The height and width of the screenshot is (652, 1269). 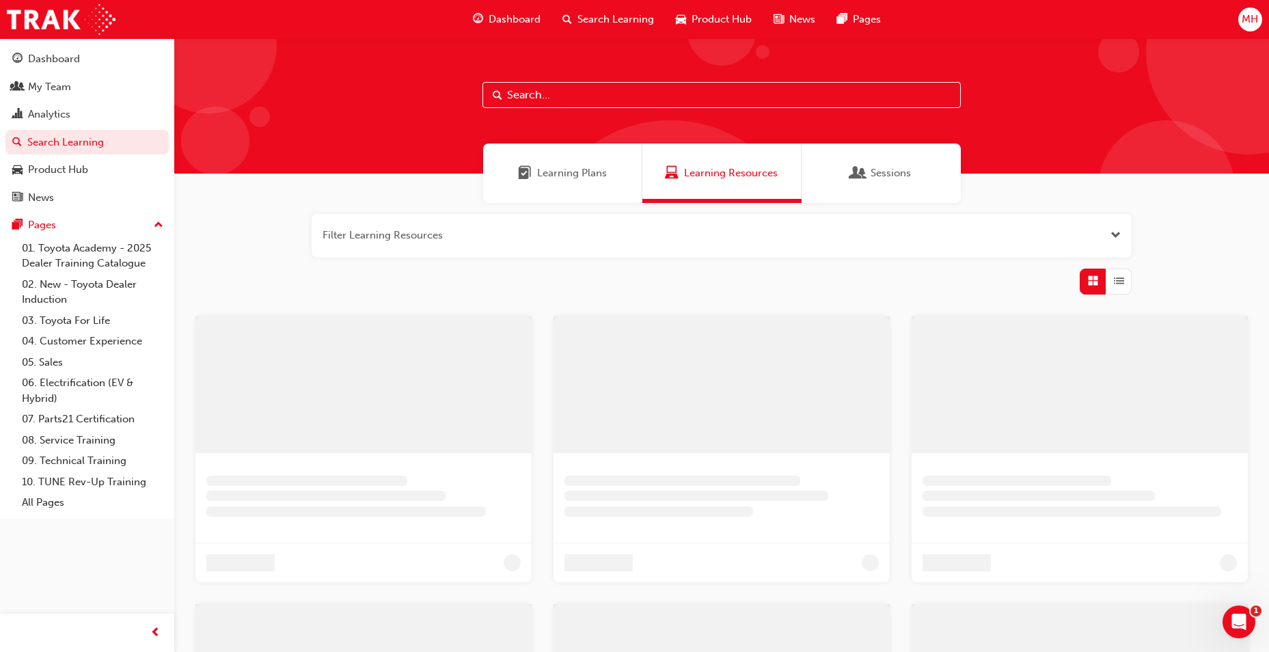 What do you see at coordinates (49, 87) in the screenshot?
I see `div: My Team` at bounding box center [49, 87].